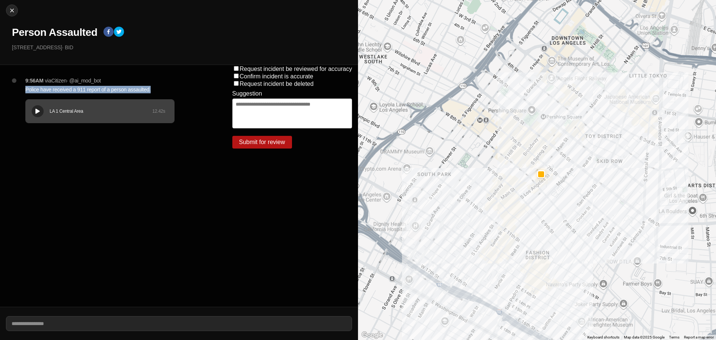  Describe the element at coordinates (101, 111) in the screenshot. I see `div: LA 1 Central Area` at that location.